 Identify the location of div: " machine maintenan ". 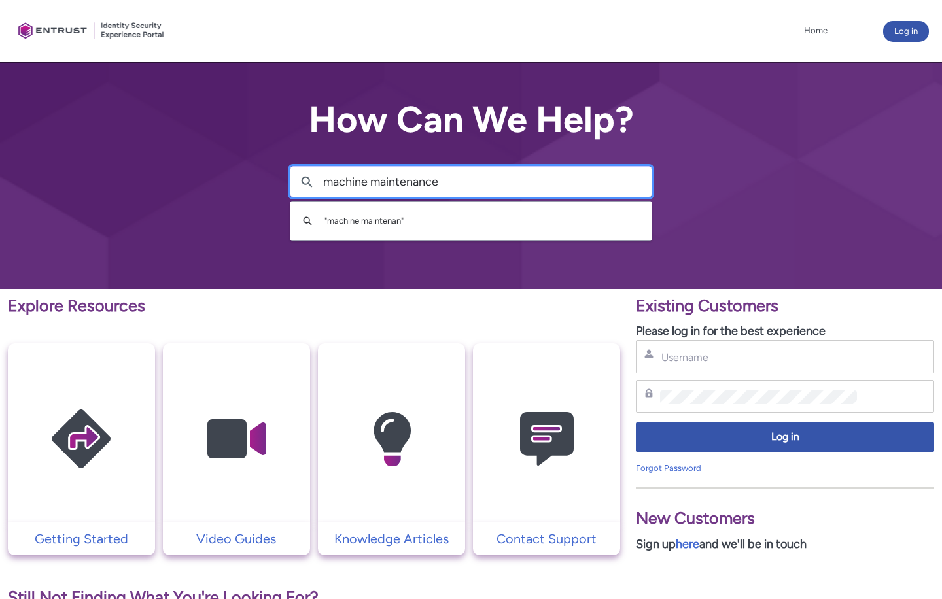
(474, 221).